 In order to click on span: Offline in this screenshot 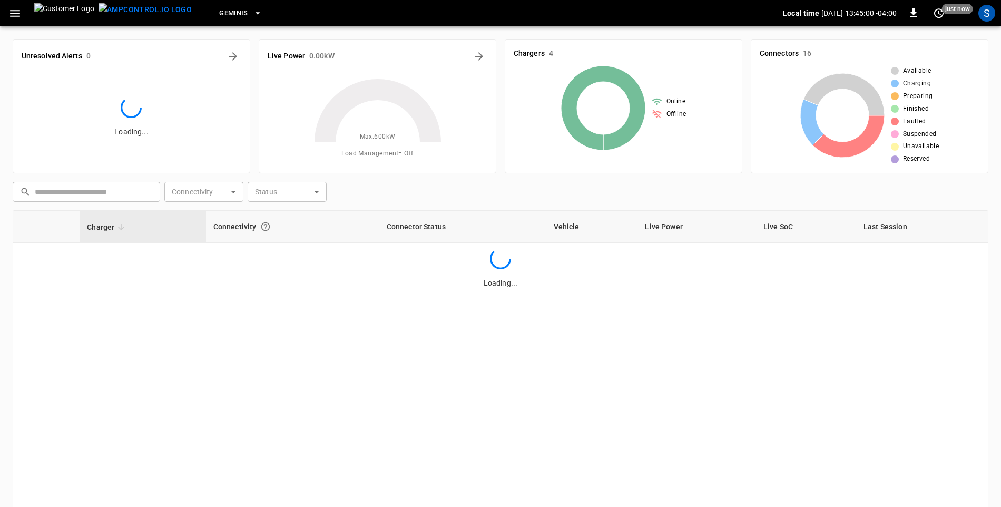, I will do `click(676, 114)`.